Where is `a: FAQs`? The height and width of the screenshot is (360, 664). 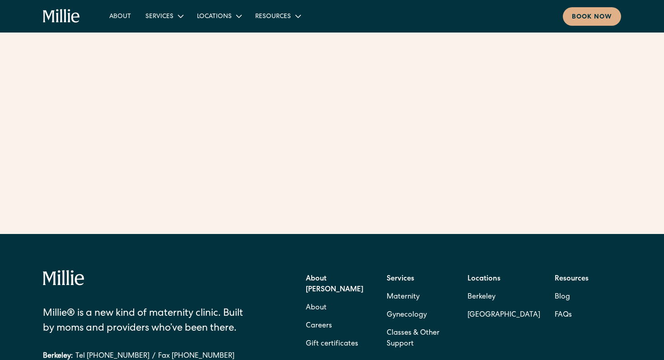
a: FAQs is located at coordinates (564, 315).